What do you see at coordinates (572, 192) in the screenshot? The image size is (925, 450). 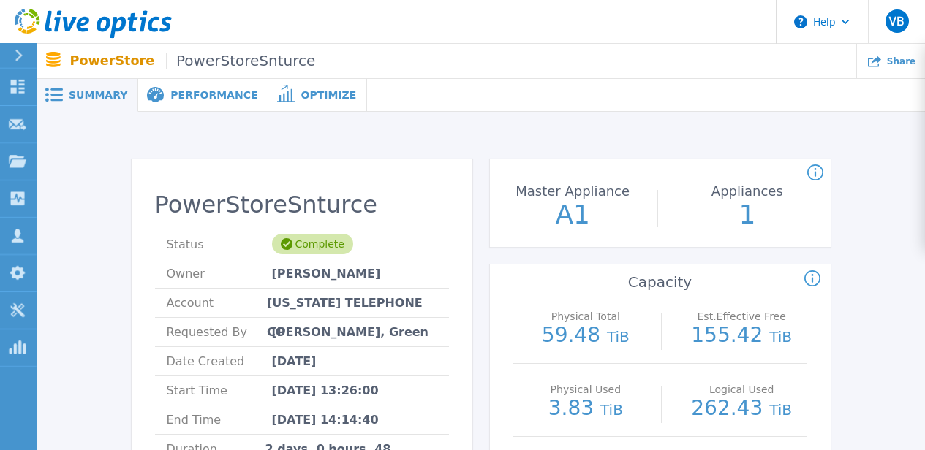 I see `p: Master Appliance` at bounding box center [572, 192].